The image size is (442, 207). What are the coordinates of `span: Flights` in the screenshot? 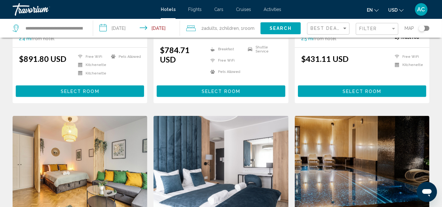 It's located at (195, 9).